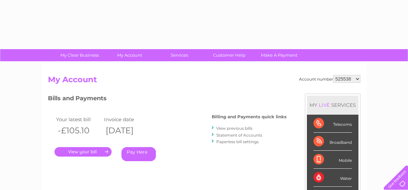 Image resolution: width=408 pixels, height=190 pixels. I want to click on a: Pay Here, so click(138, 154).